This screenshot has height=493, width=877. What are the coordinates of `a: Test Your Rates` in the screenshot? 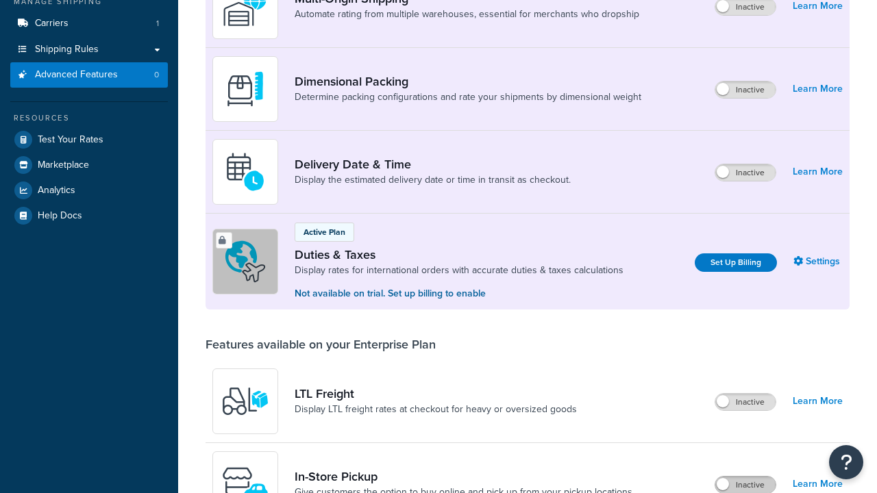 It's located at (89, 140).